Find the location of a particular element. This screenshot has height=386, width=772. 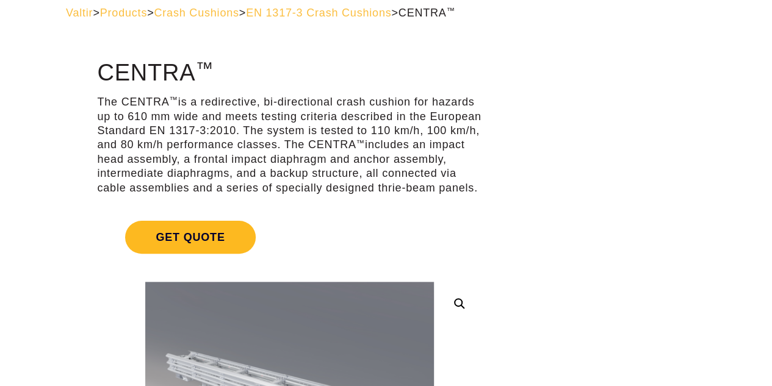

span: Products is located at coordinates (123, 13).